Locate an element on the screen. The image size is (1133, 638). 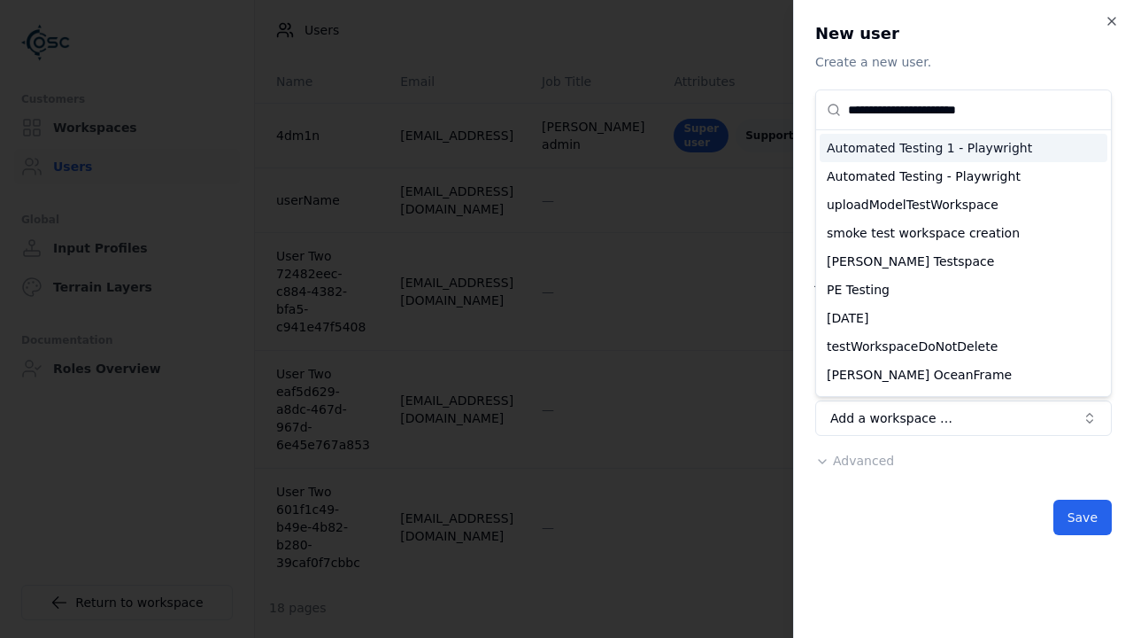
span: Add a workspace … is located at coordinates (892, 418).